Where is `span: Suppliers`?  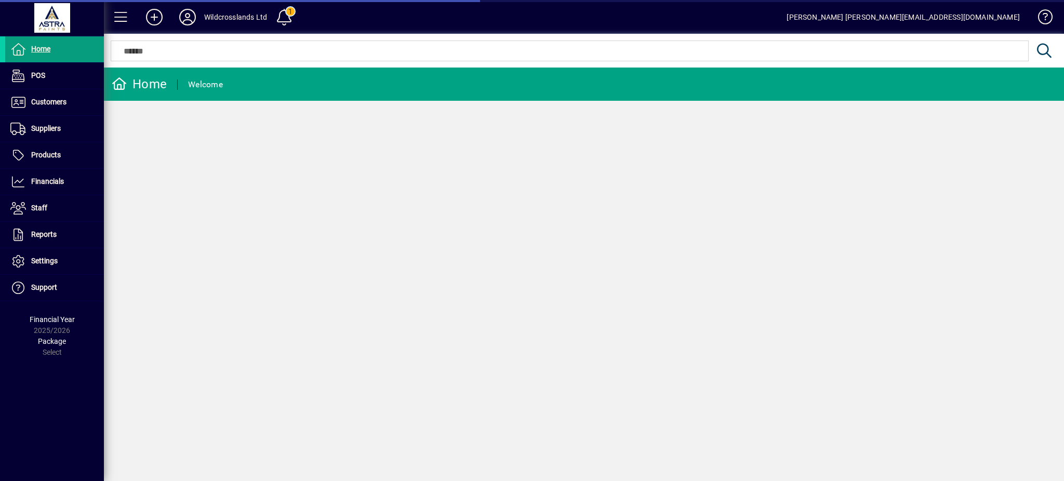 span: Suppliers is located at coordinates (46, 128).